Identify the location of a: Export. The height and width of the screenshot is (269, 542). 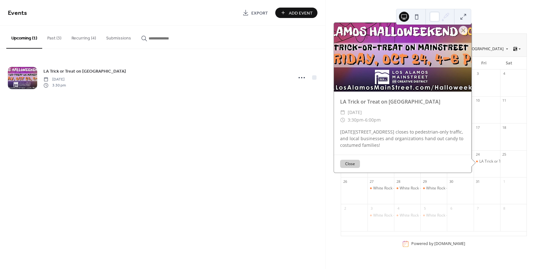
(255, 13).